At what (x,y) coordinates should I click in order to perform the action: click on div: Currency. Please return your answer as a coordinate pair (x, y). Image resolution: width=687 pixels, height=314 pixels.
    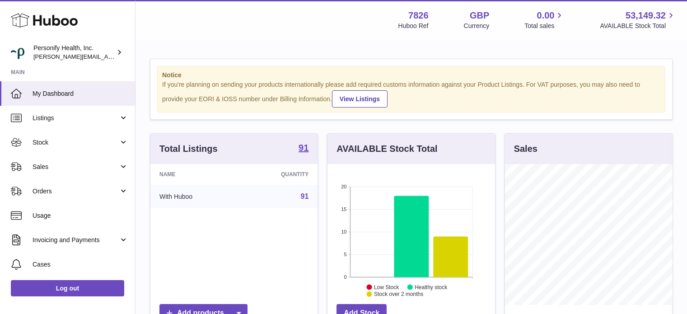
    Looking at the image, I should click on (477, 26).